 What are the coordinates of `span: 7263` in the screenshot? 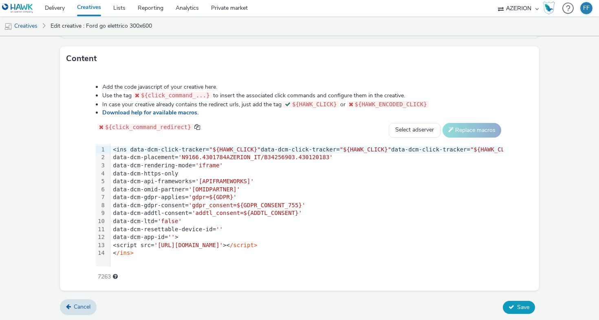 It's located at (104, 277).